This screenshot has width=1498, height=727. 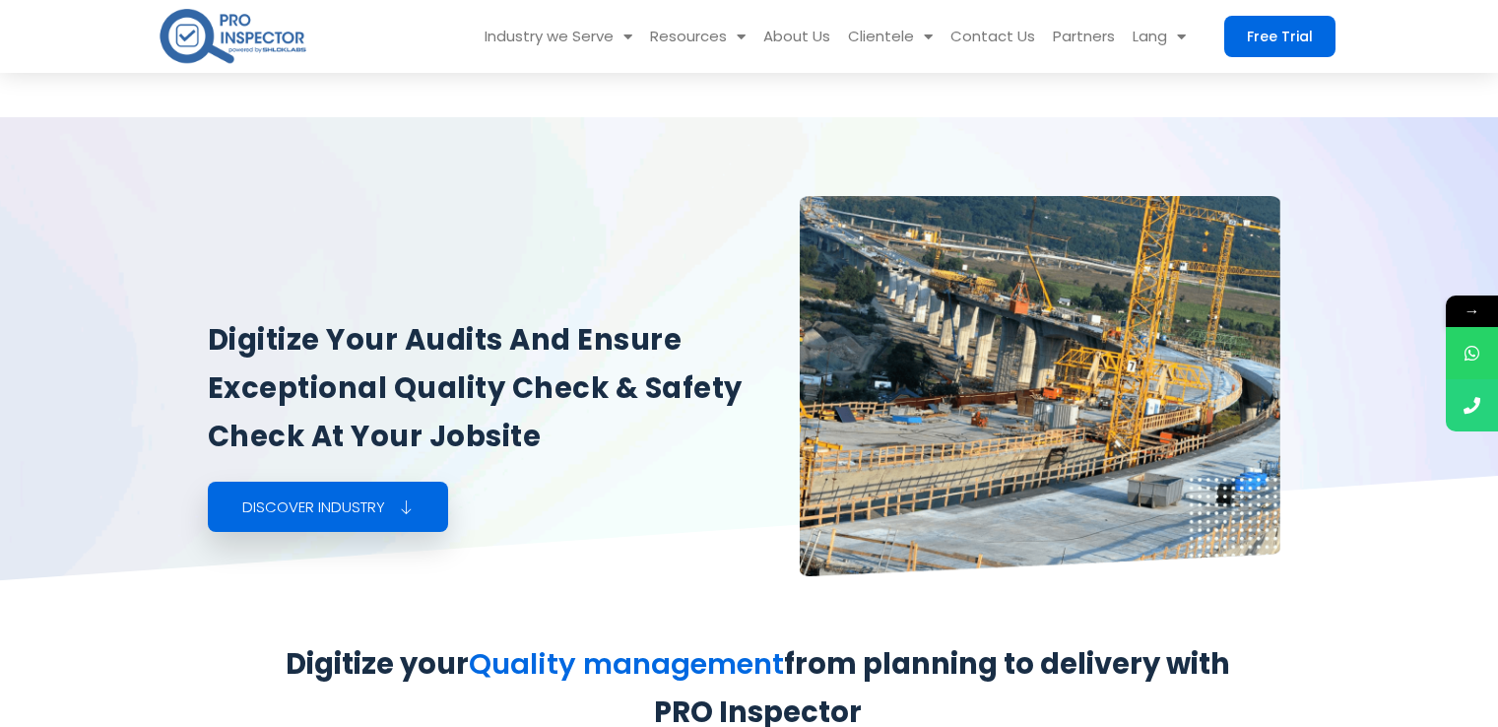 I want to click on h1: Digitize your audits and ensure exceptional quality check & safety check at your jobsite, so click(x=499, y=389).